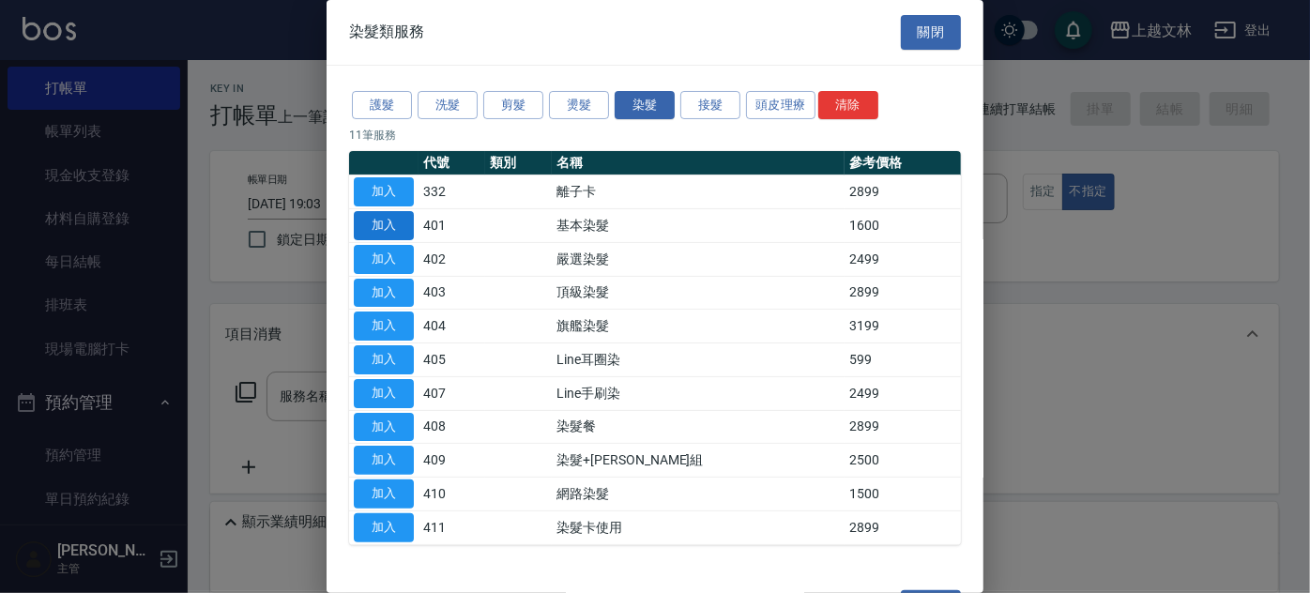 Image resolution: width=1310 pixels, height=593 pixels. I want to click on th: 類別, so click(518, 163).